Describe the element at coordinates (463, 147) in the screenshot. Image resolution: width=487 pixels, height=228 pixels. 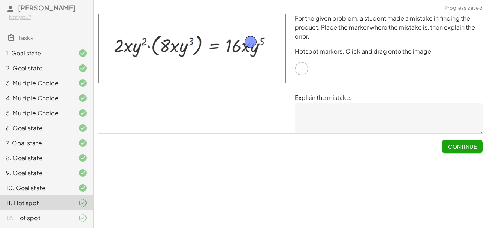
I see `button: Continue` at that location.